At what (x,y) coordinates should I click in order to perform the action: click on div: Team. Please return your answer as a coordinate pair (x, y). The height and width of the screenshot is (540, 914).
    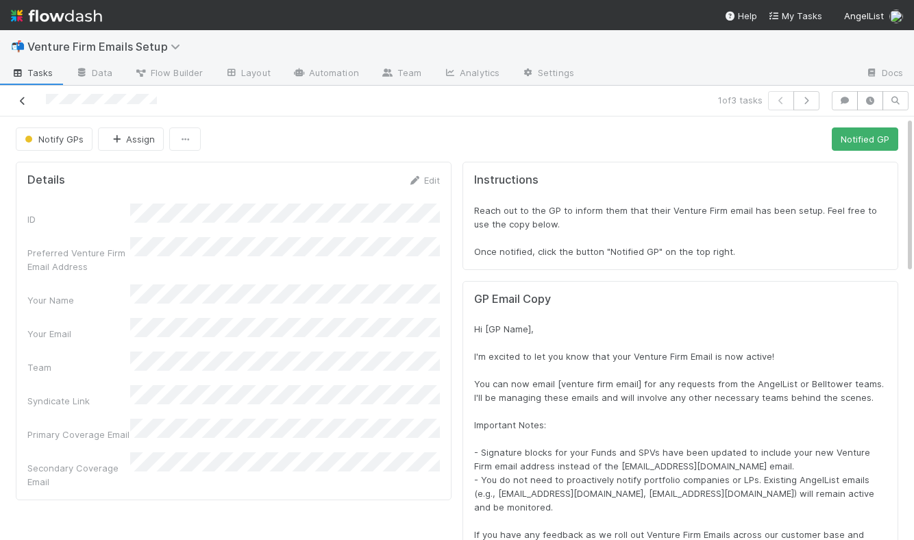
    Looking at the image, I should click on (79, 367).